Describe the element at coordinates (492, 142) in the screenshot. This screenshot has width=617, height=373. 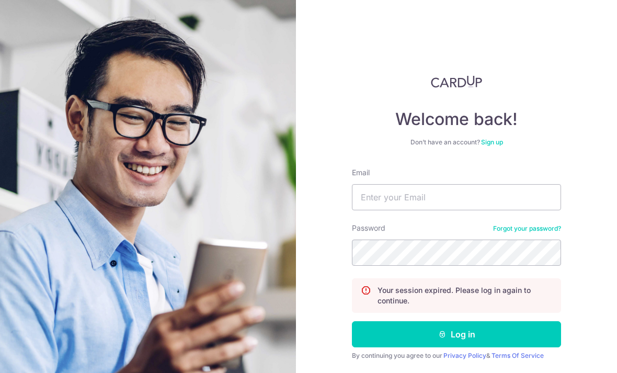
I see `a: Sign up` at that location.